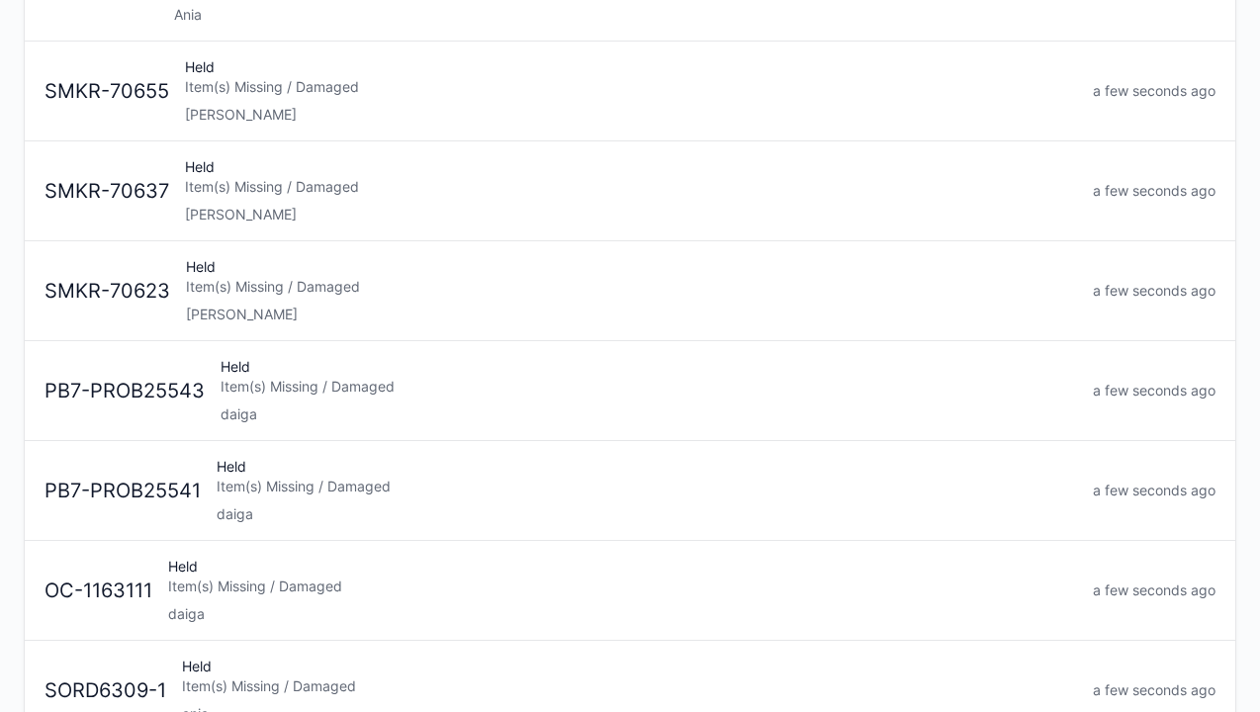  What do you see at coordinates (630, 590) in the screenshot?
I see `a: OC-1163111HeldItem(s) Missing / Damageddaigaa few seconds ago` at bounding box center [630, 590].